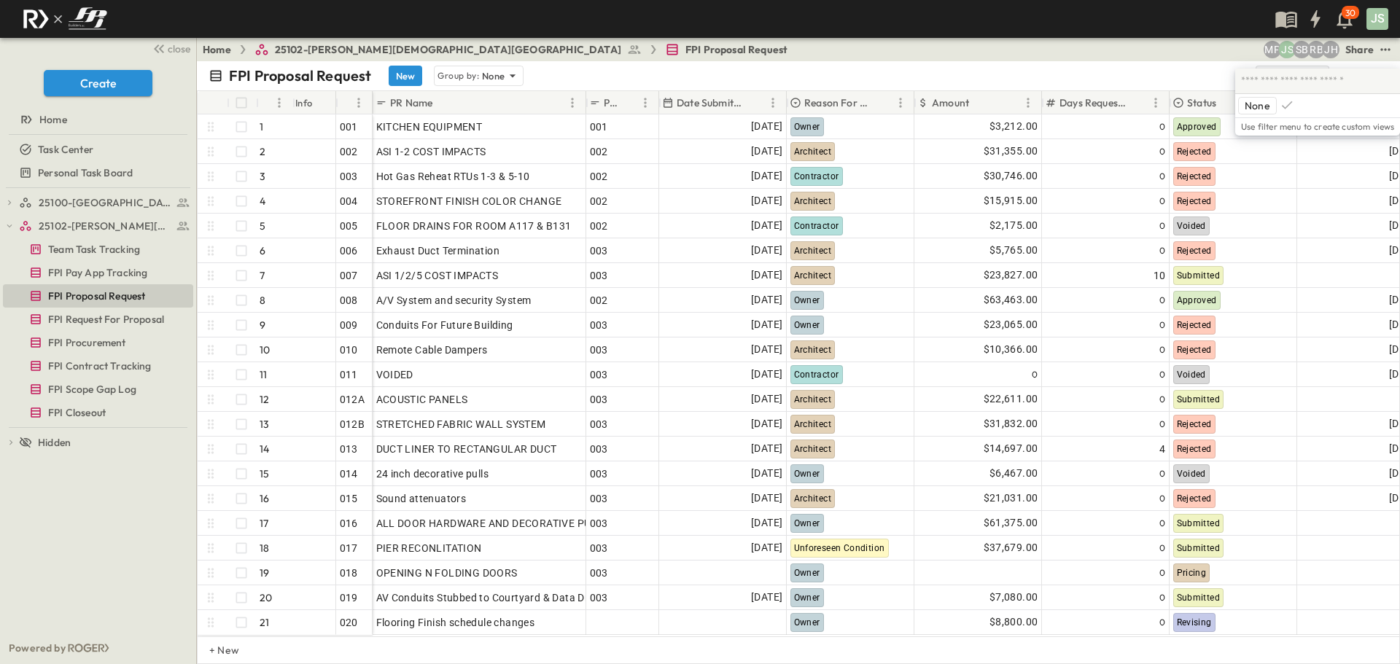 This screenshot has height=664, width=1400. What do you see at coordinates (96, 249) in the screenshot?
I see `a: Team Task Tracking` at bounding box center [96, 249].